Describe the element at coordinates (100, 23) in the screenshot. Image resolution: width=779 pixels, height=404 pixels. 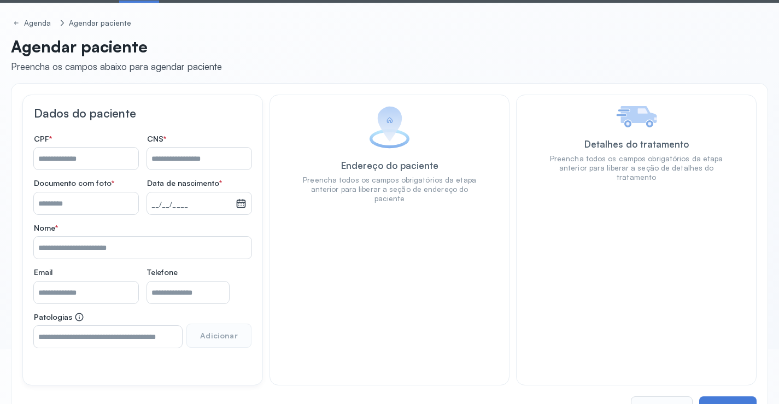
I see `div: Agendar paciente` at that location.